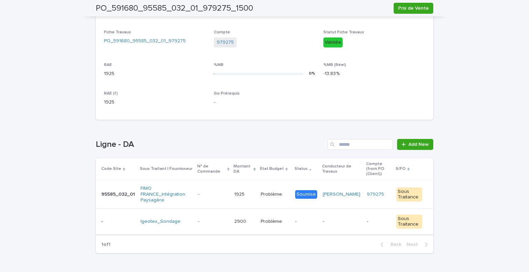 Image resolution: width=529 pixels, height=272 pixels. I want to click on span: Add New, so click(418, 145).